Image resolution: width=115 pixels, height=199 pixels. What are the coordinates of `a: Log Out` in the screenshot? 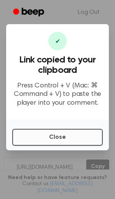 It's located at (88, 12).